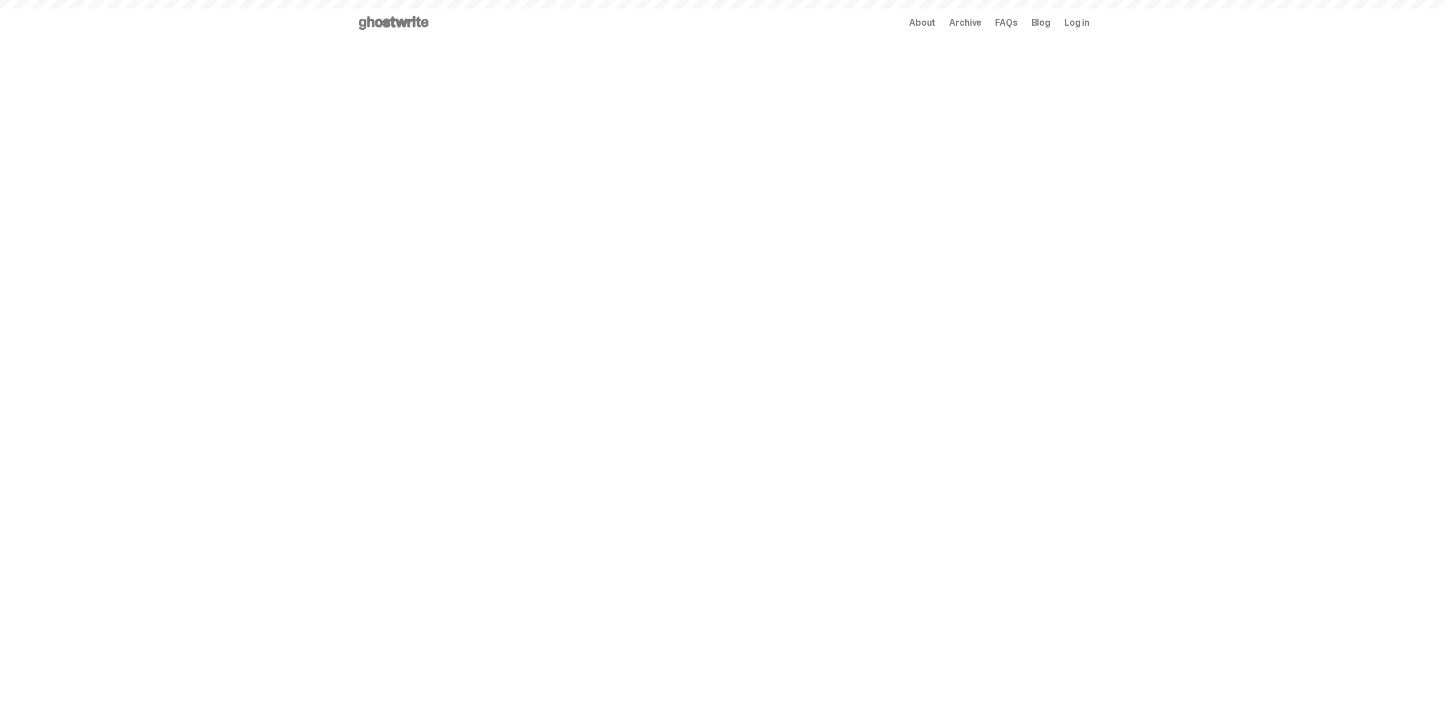 The width and height of the screenshot is (1455, 727). I want to click on a: FAQs, so click(1006, 23).